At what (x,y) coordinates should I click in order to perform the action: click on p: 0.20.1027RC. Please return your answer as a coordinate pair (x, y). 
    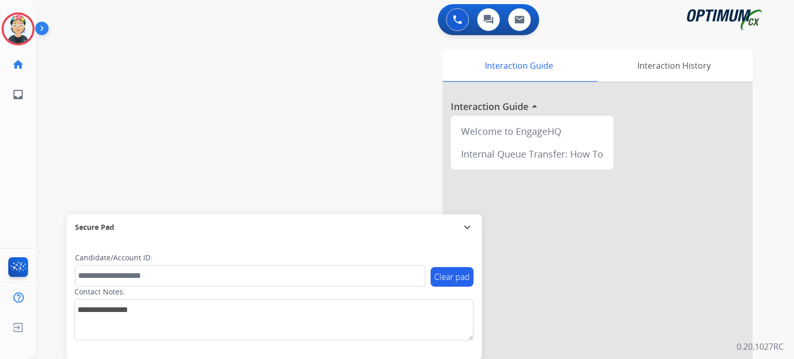
    Looking at the image, I should click on (760, 347).